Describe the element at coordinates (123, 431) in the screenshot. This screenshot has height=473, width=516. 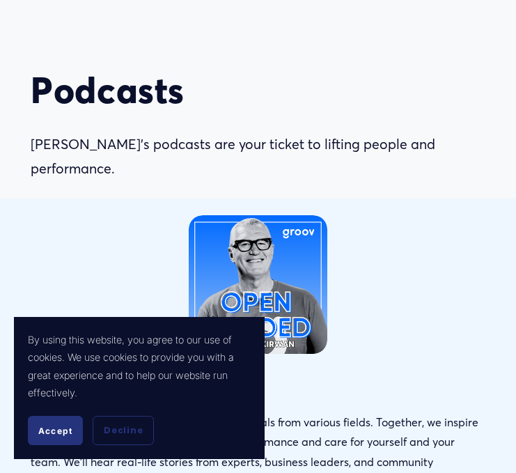
I see `button: Decline` at that location.